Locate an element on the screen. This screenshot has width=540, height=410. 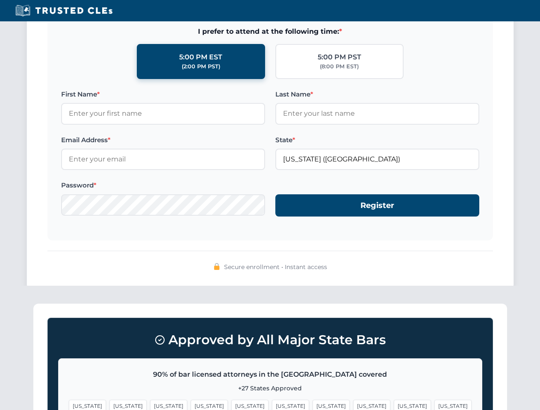
span: I prefer to attend at the following time: is located at coordinates (270, 32).